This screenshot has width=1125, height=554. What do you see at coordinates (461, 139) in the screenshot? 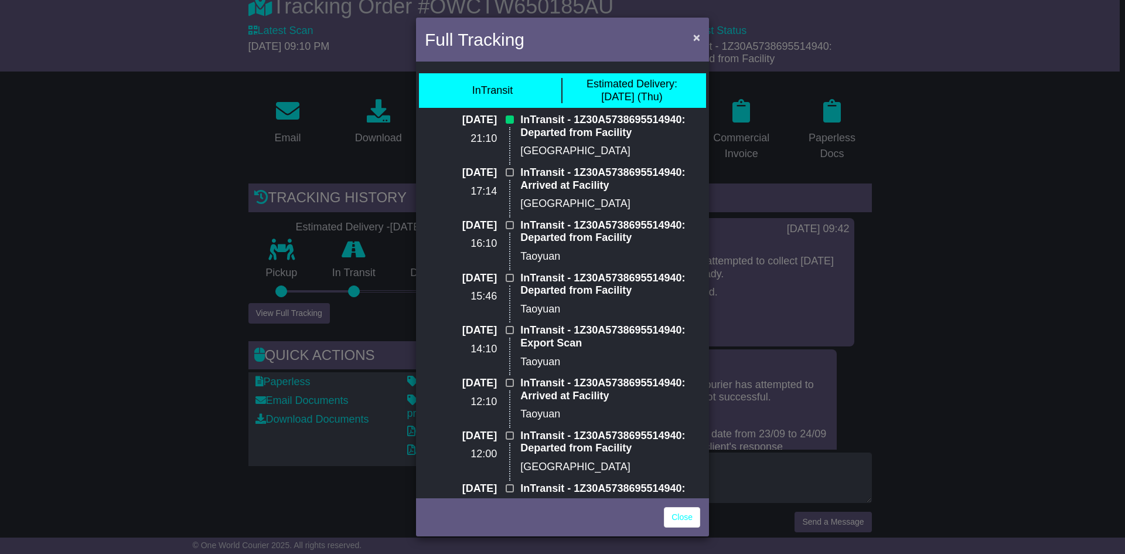
I see `p: 21:10` at bounding box center [461, 139].